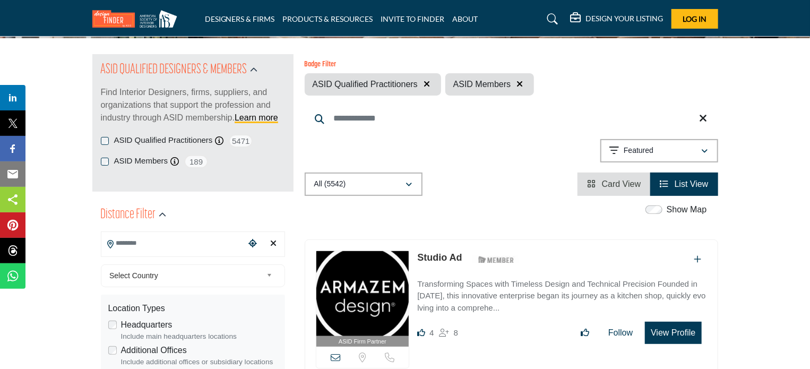 The image size is (810, 369). Describe the element at coordinates (617, 19) in the screenshot. I see `div: DESIGN YOUR LISTING` at that location.